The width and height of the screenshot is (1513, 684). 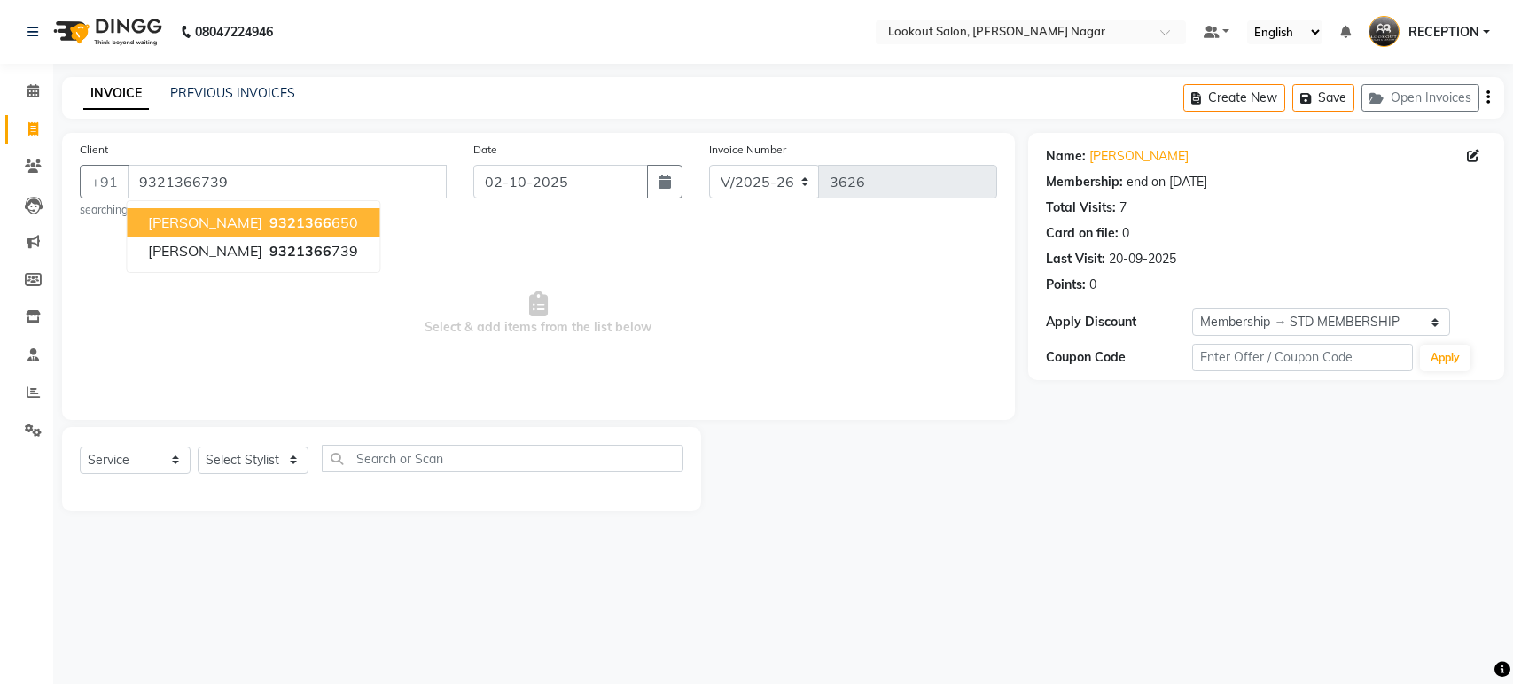 I want to click on b: 08047224946, so click(x=234, y=32).